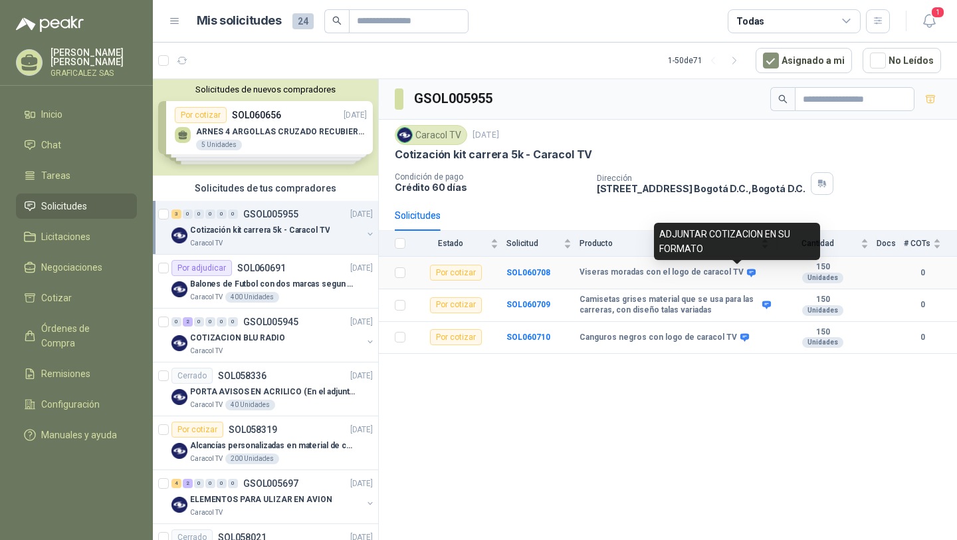 Image resolution: width=957 pixels, height=540 pixels. What do you see at coordinates (543, 243) in the screenshot?
I see `th: Solicitud` at bounding box center [543, 243].